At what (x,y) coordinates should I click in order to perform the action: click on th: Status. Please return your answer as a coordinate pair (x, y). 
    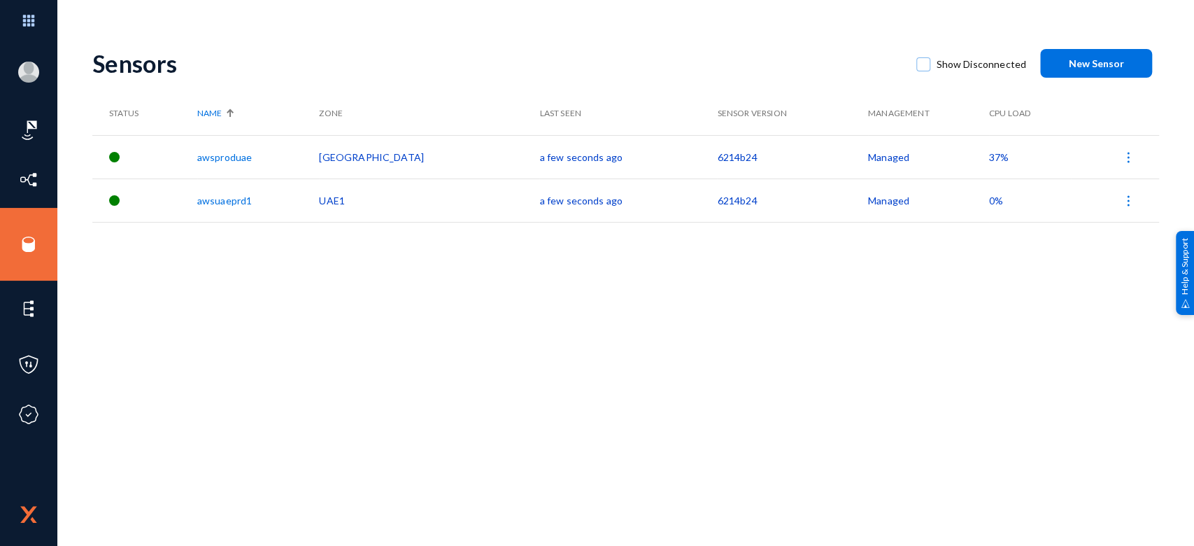
    Looking at the image, I should click on (145, 113).